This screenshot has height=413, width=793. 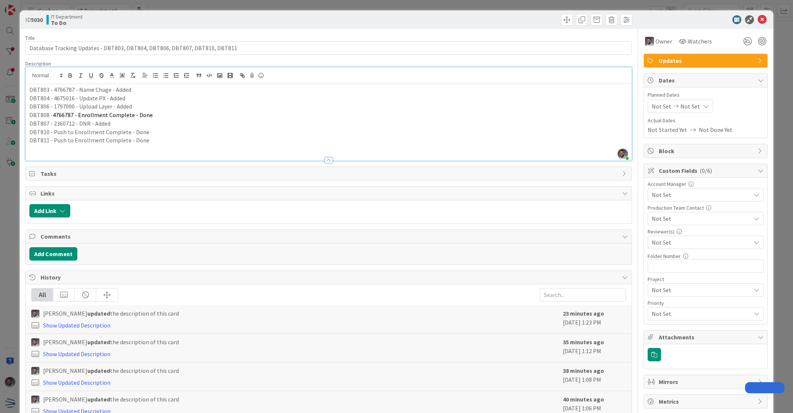 I want to click on p: DBT810 - Push to Enrollment Complete - Done, so click(x=328, y=132).